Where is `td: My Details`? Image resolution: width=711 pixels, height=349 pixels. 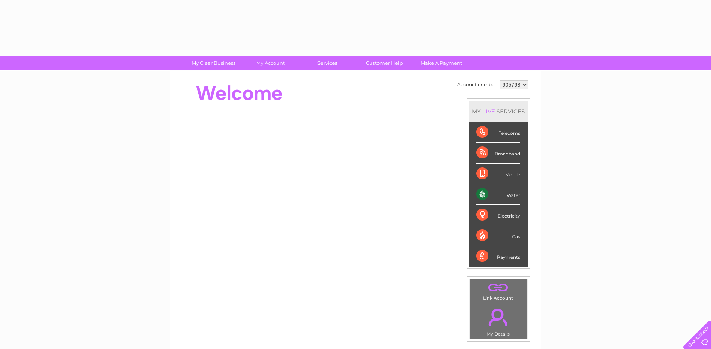
td: My Details is located at coordinates (498, 321).